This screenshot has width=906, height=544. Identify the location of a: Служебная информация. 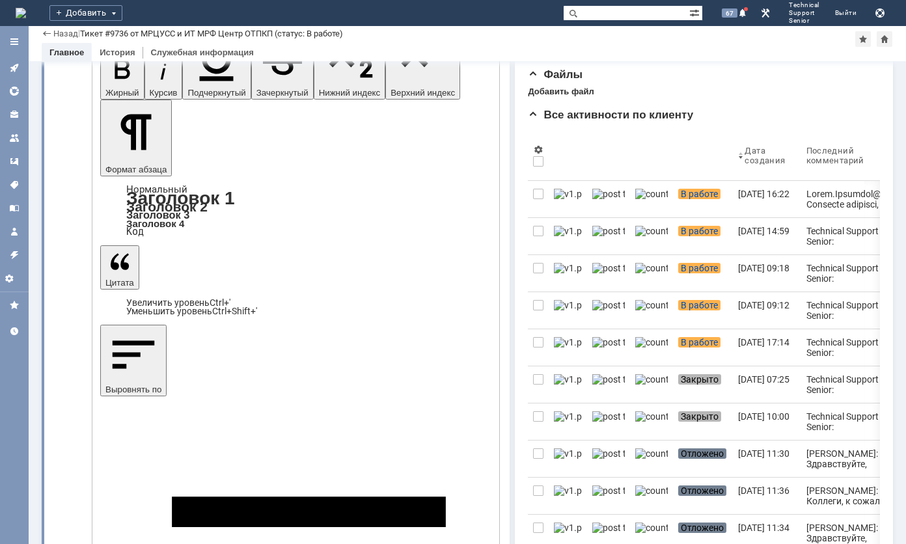
(202, 52).